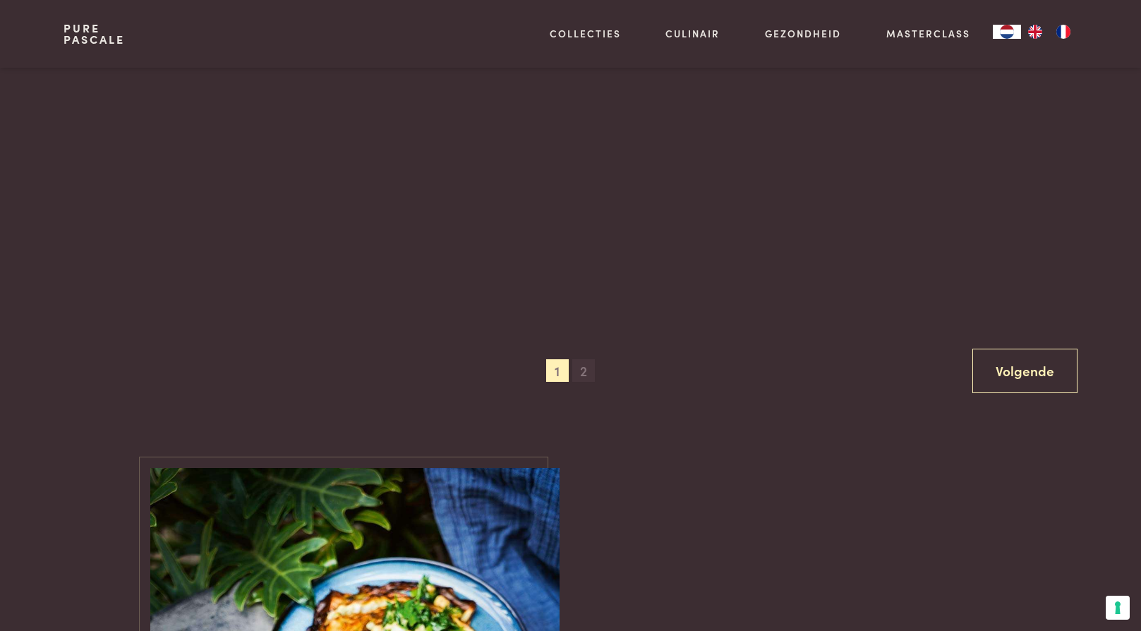 The height and width of the screenshot is (631, 1141). Describe the element at coordinates (928, 33) in the screenshot. I see `a: Masterclass` at that location.